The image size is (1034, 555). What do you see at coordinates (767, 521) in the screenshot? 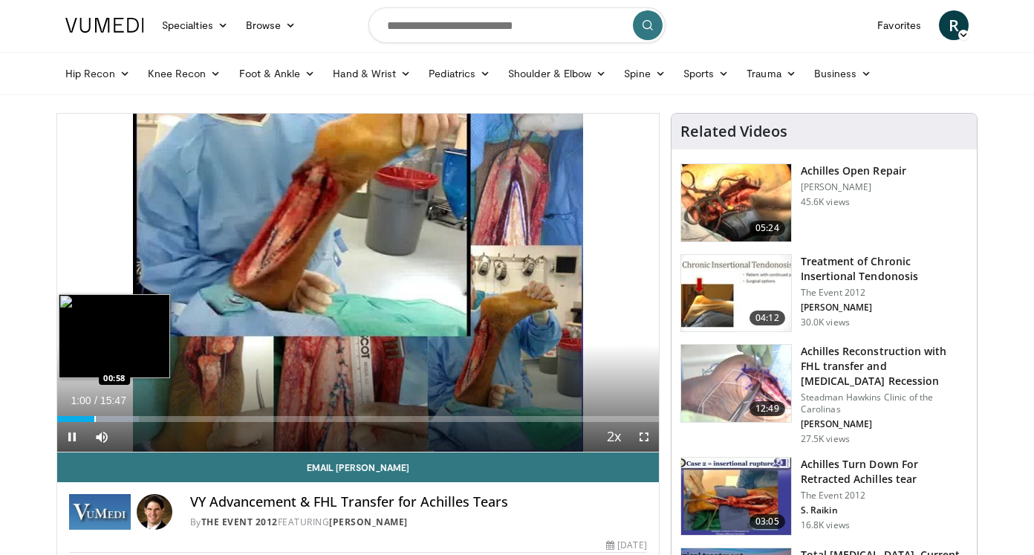
I see `span: 03:05` at bounding box center [767, 521].